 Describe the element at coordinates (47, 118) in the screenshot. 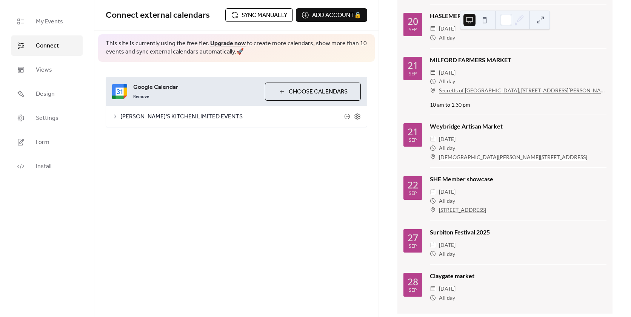

I see `span: Settings` at that location.